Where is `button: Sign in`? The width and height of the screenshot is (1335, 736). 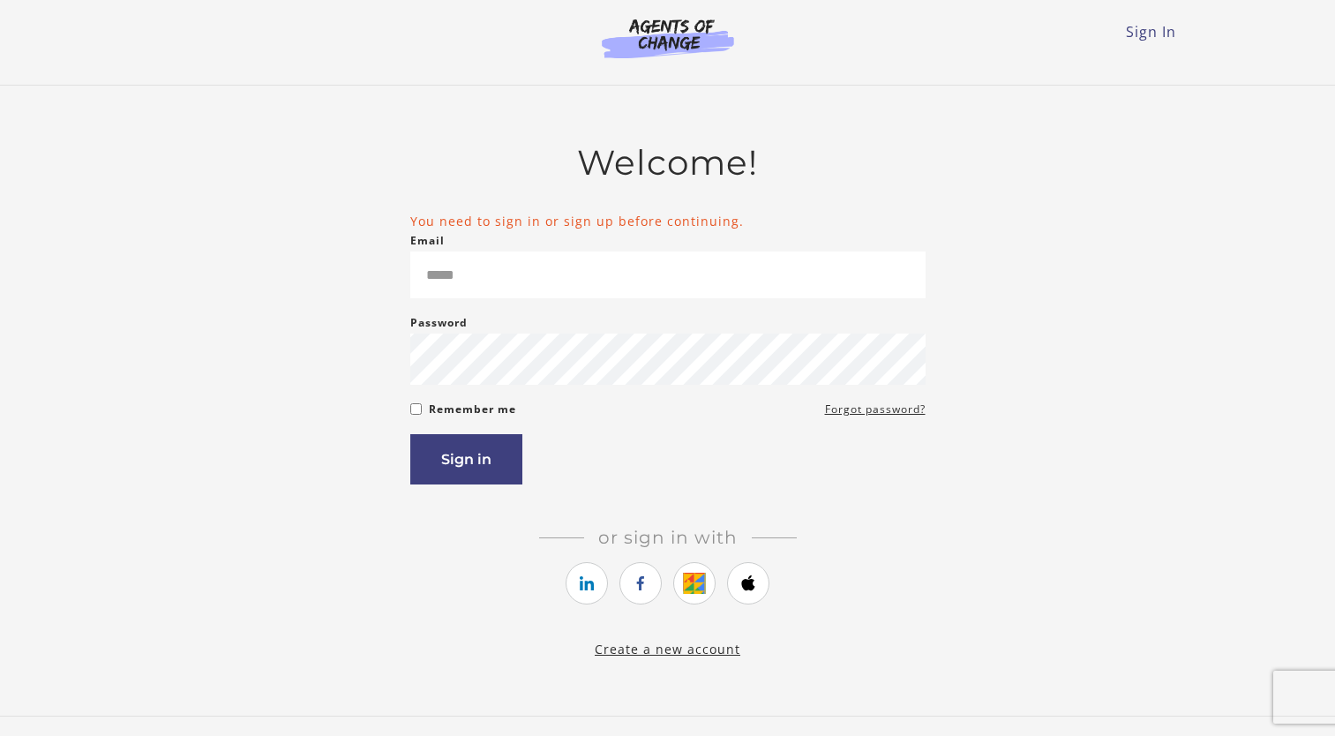
button: Sign in is located at coordinates (466, 459).